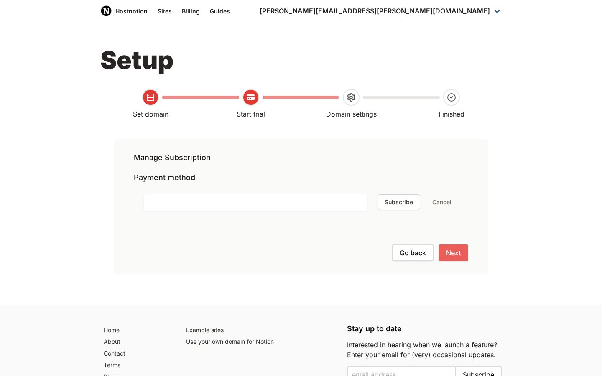 The image size is (602, 376). Describe the element at coordinates (260, 343) in the screenshot. I see `a: Use your own domain for Notion` at that location.